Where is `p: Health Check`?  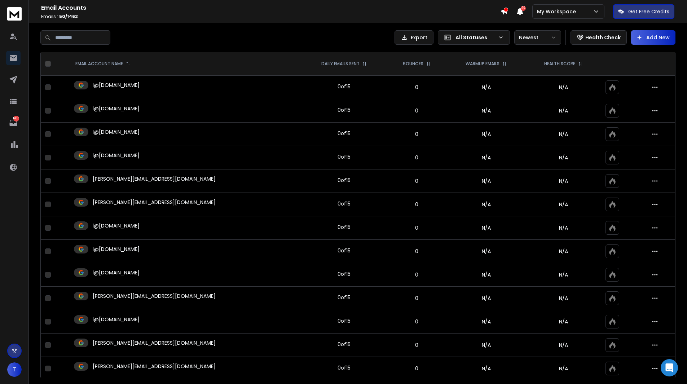 p: Health Check is located at coordinates (603, 37).